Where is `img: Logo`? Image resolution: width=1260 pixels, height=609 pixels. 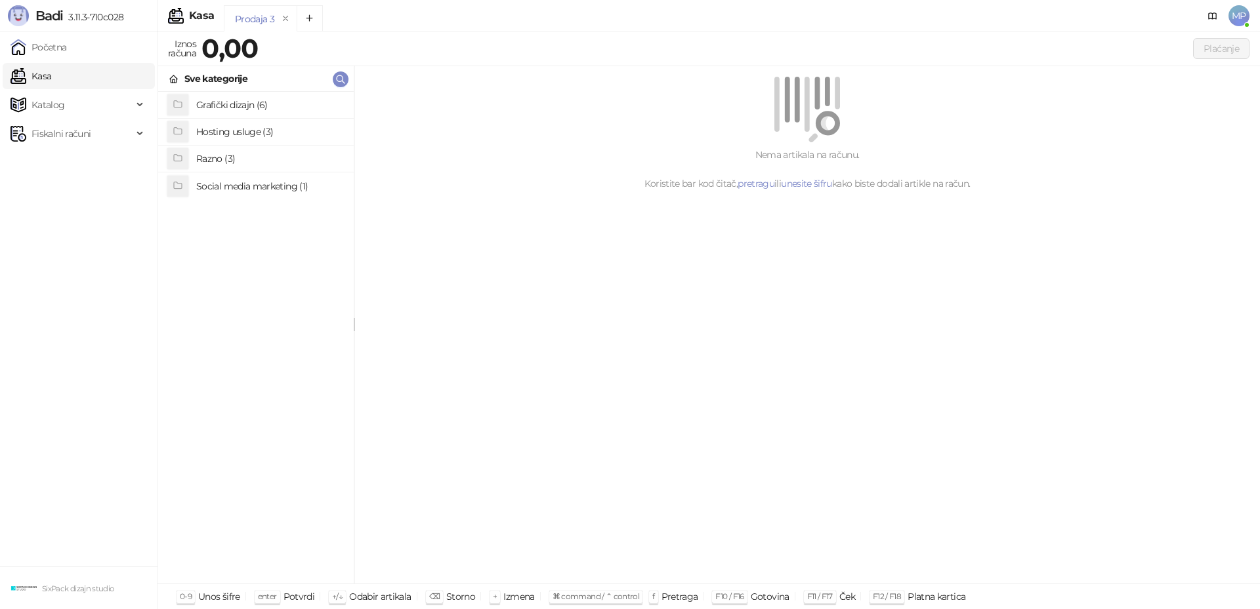 img: Logo is located at coordinates (18, 16).